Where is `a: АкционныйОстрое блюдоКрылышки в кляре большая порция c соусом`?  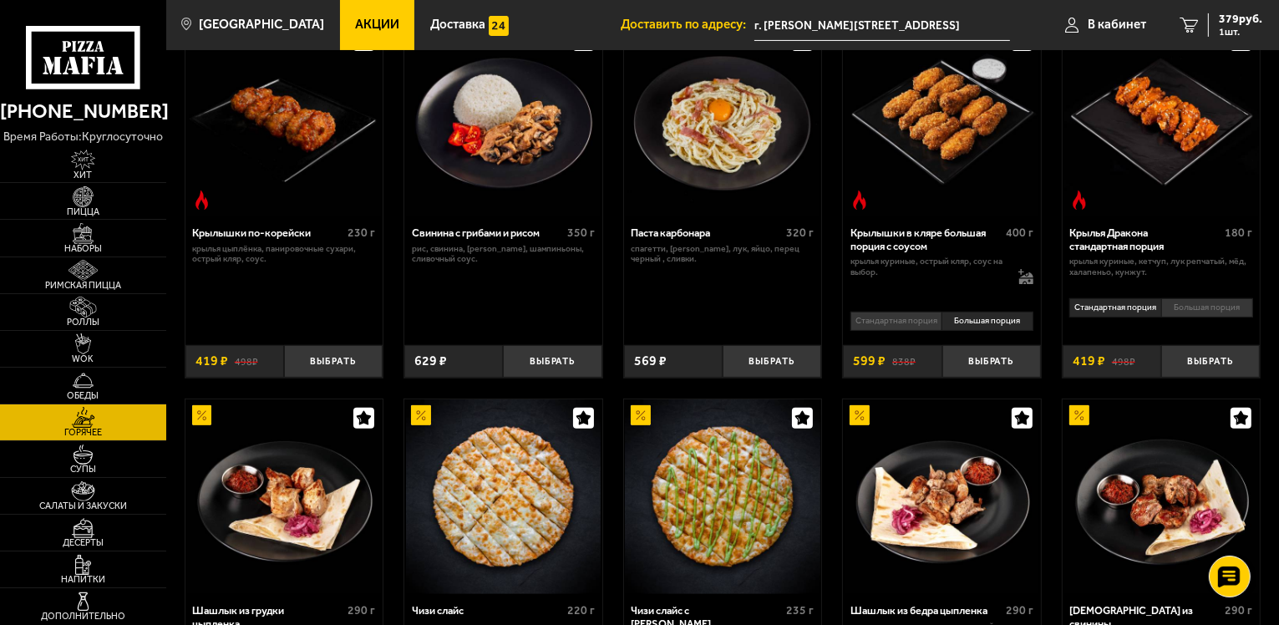 a: АкционныйОстрое блюдоКрылышки в кляре большая порция c соусом is located at coordinates (941, 119).